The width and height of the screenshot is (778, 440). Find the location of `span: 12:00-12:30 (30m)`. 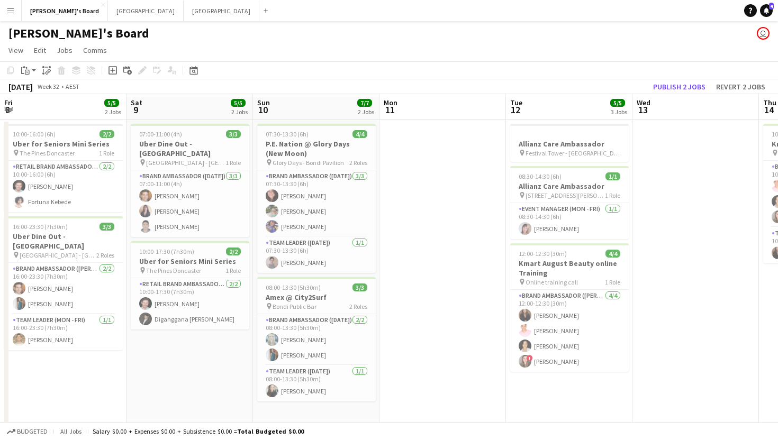

span: 12:00-12:30 (30m) is located at coordinates (542, 253).